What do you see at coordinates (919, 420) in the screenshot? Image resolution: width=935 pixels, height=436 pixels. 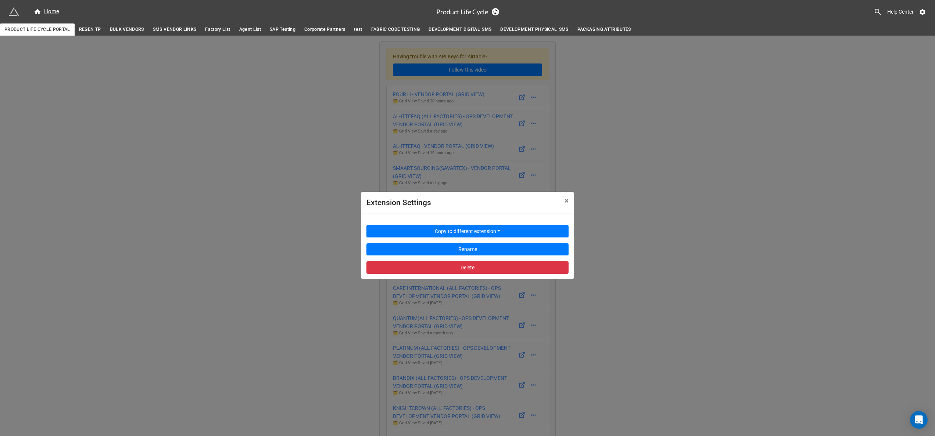 I see `div: Open Intercom Messenger` at bounding box center [919, 420].